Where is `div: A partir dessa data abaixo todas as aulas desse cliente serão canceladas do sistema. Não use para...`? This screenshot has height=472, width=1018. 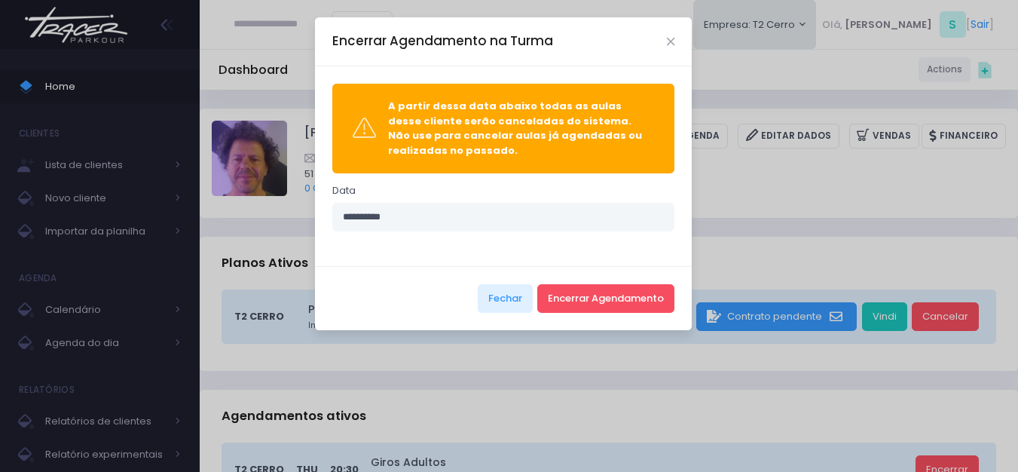 div: A partir dessa data abaixo todas as aulas desse cliente serão canceladas do sistema. Não use para... is located at coordinates (521, 128).